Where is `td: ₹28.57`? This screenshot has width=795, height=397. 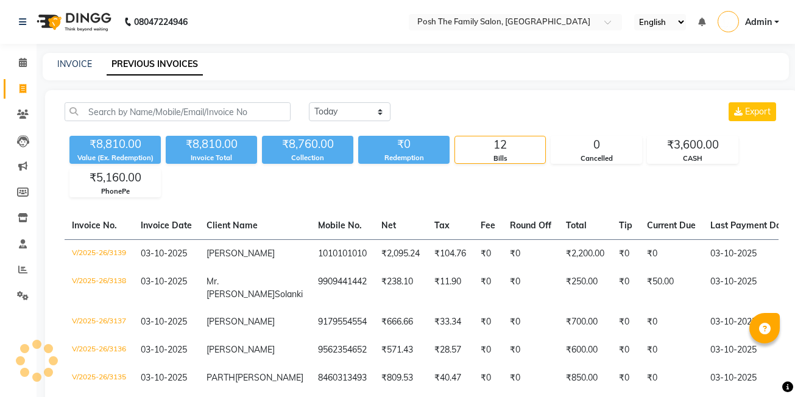
td: ₹28.57 is located at coordinates (450, 350).